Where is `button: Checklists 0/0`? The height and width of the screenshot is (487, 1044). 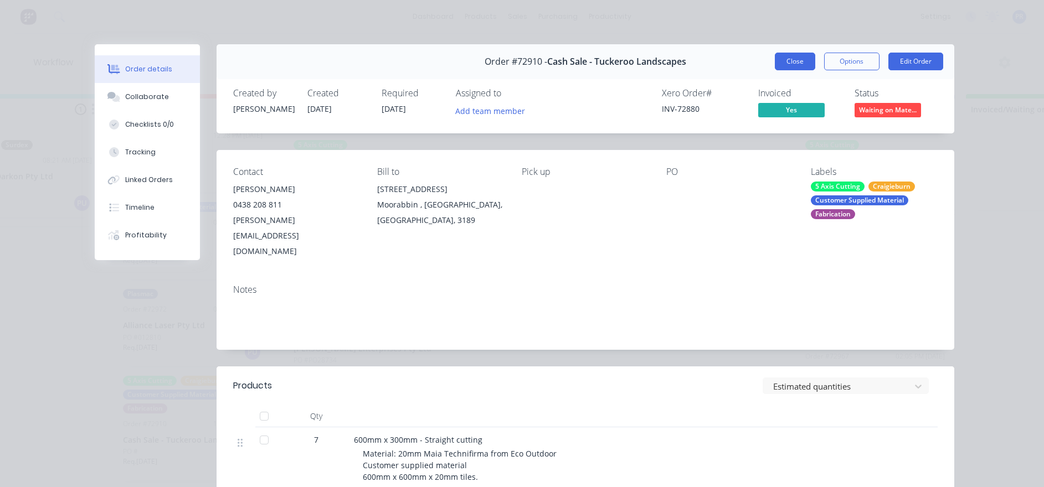 button: Checklists 0/0 is located at coordinates (147, 125).